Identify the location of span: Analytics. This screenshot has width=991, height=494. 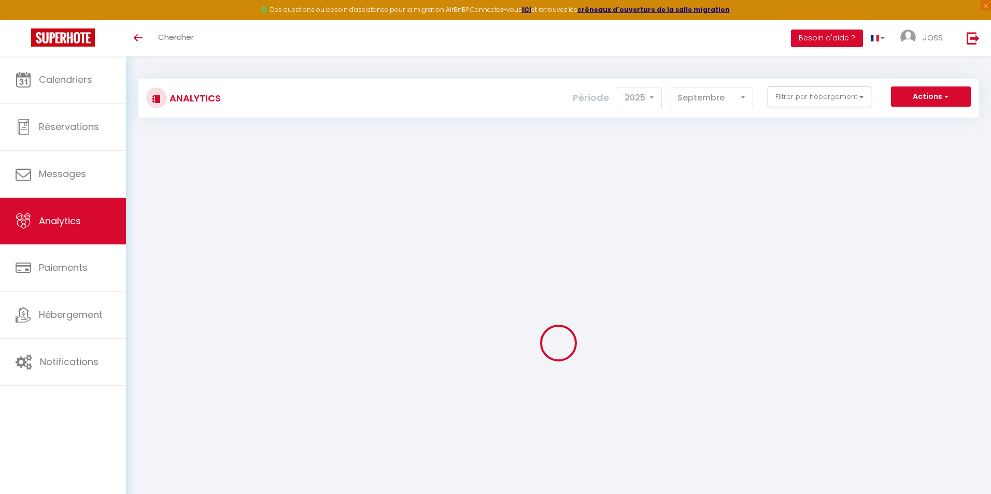
(60, 221).